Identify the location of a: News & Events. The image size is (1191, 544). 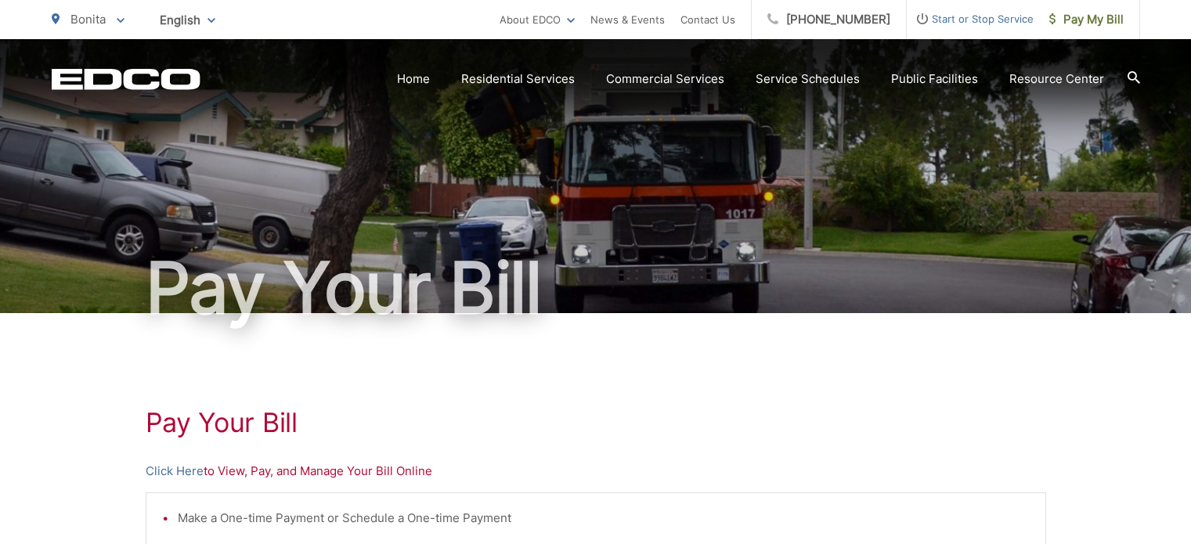
(627, 20).